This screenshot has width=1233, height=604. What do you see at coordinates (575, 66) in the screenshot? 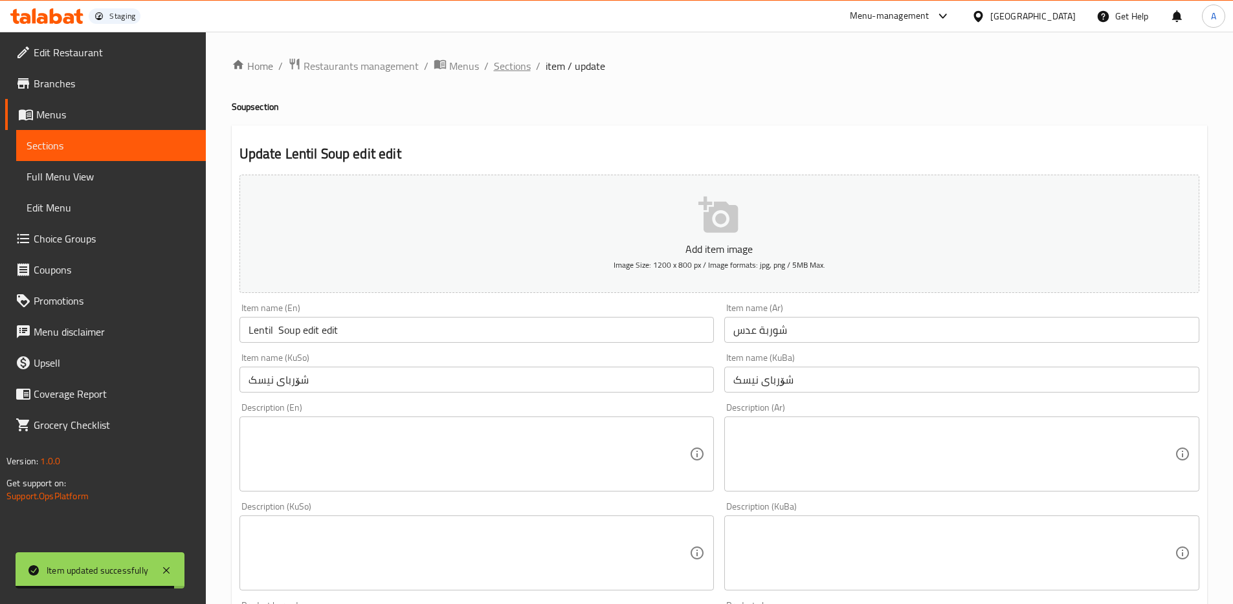
I see `span: item / update` at bounding box center [575, 66].